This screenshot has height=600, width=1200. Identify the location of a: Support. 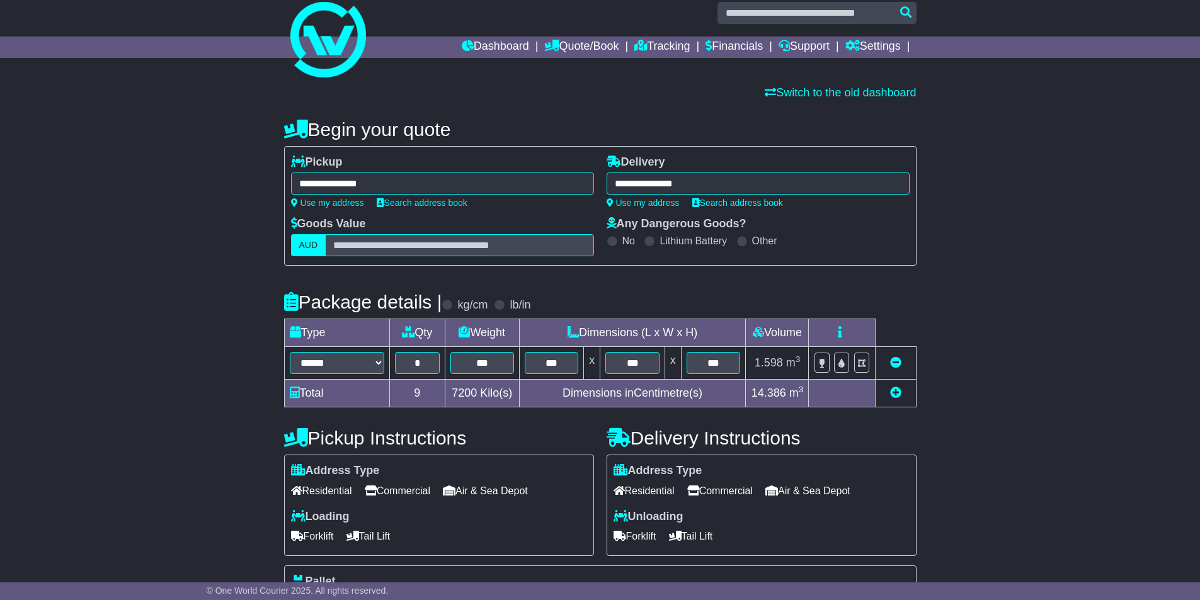
(804, 47).